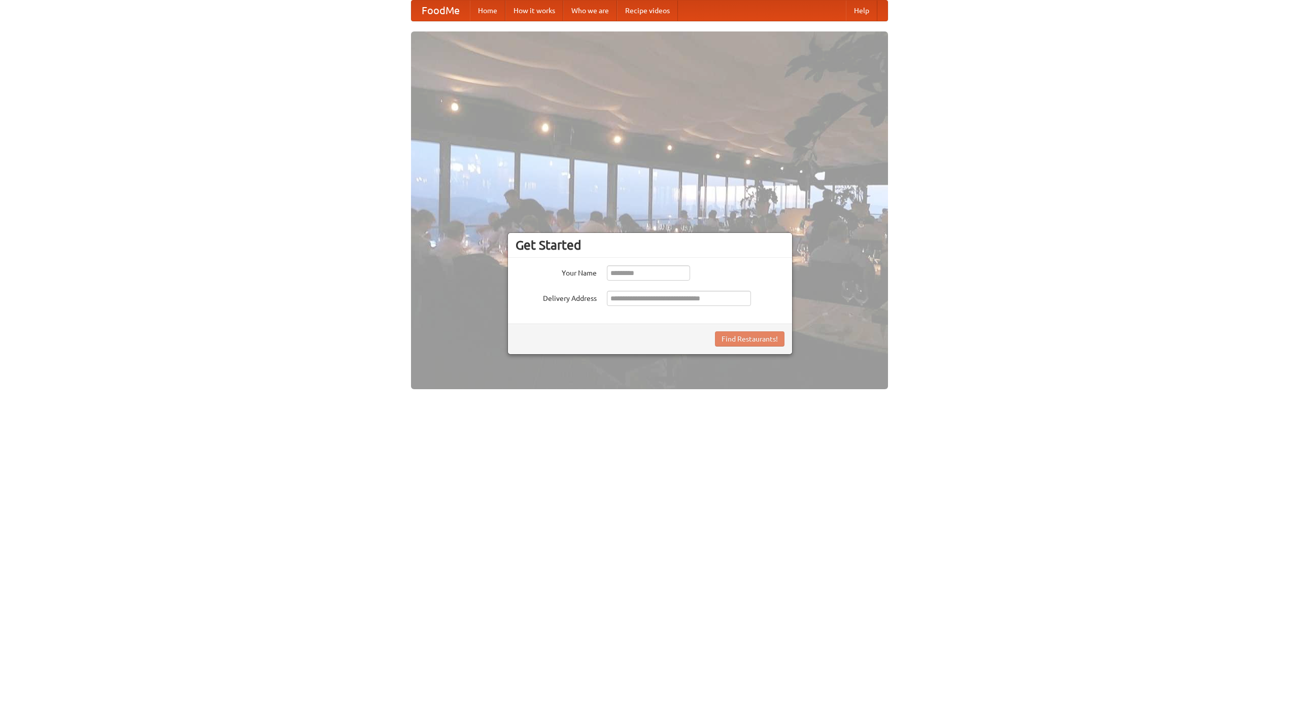 Image resolution: width=1299 pixels, height=718 pixels. What do you see at coordinates (749, 339) in the screenshot?
I see `button: Find Restaurants!` at bounding box center [749, 339].